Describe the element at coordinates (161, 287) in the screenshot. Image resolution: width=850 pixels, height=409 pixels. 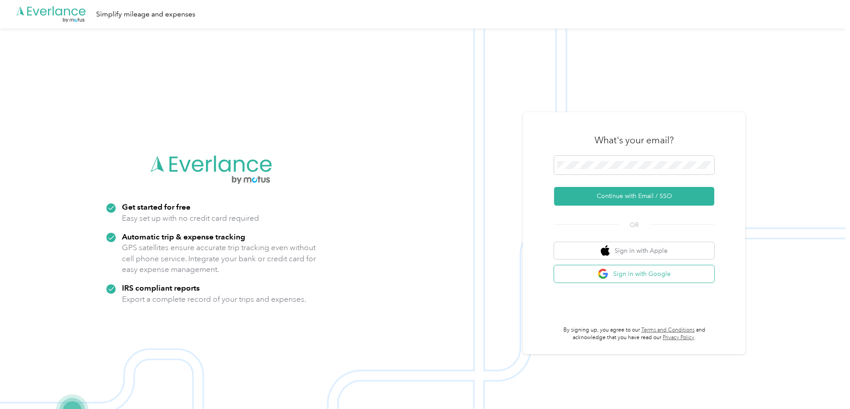
I see `strong: IRS compliant reports` at that location.